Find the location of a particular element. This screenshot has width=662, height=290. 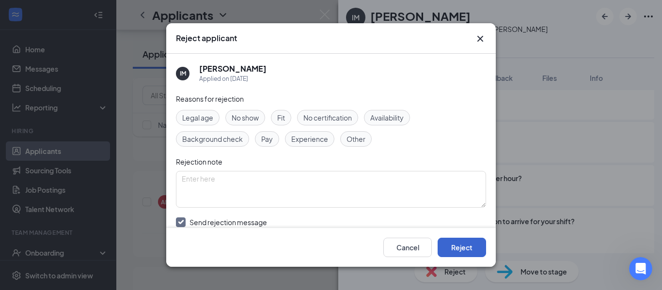

span: Pay is located at coordinates (267, 139).